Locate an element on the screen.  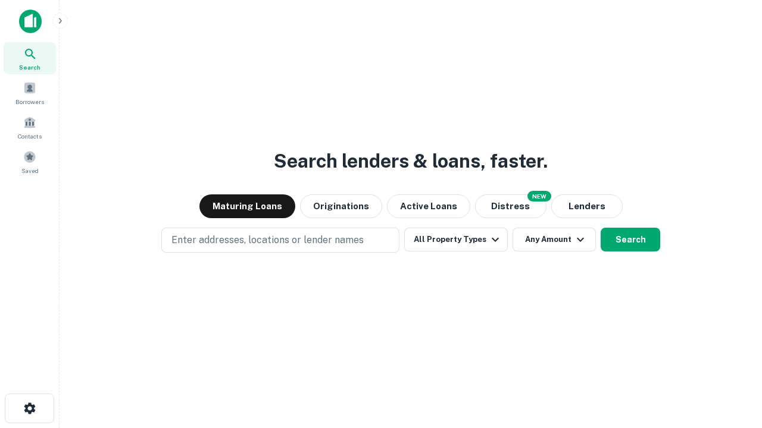
span: Contacts is located at coordinates (30, 136).